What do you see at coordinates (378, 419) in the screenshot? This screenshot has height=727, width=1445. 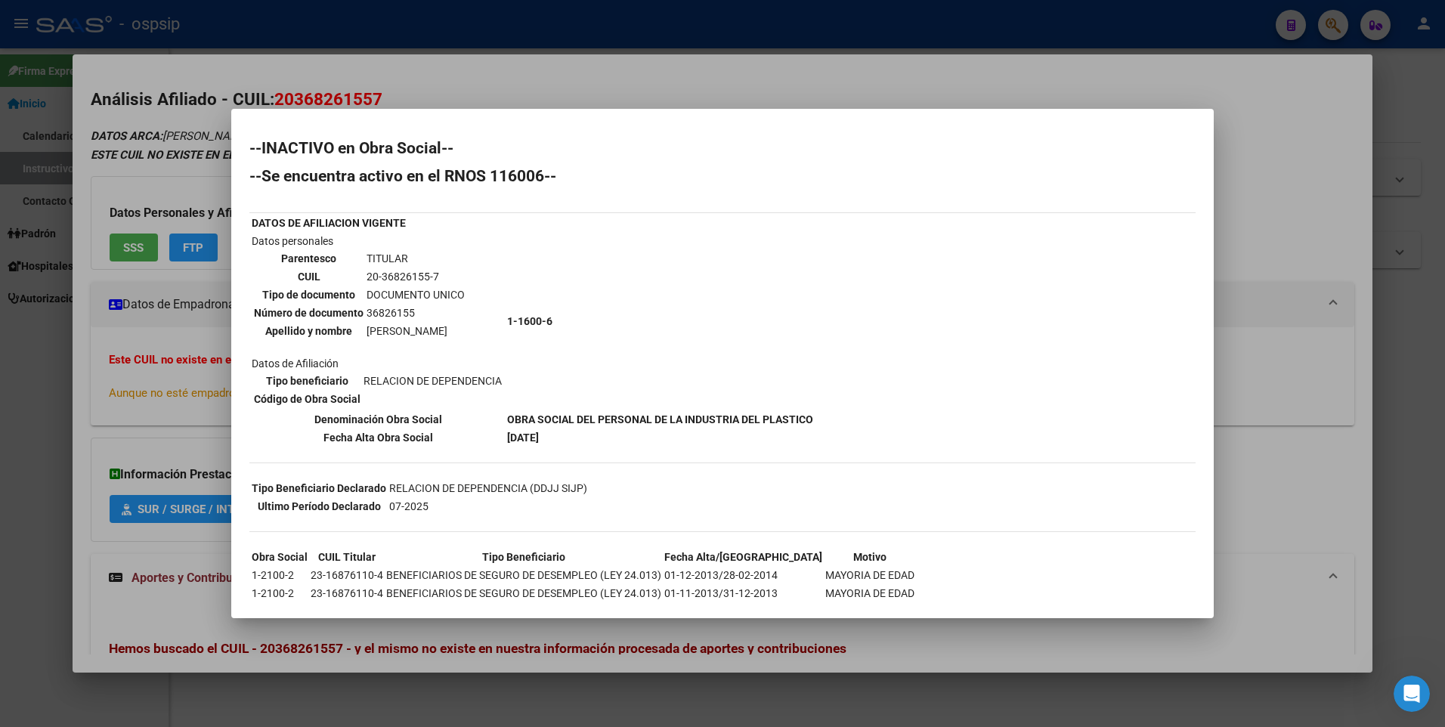 I see `th: Denominación Obra Social` at bounding box center [378, 419].